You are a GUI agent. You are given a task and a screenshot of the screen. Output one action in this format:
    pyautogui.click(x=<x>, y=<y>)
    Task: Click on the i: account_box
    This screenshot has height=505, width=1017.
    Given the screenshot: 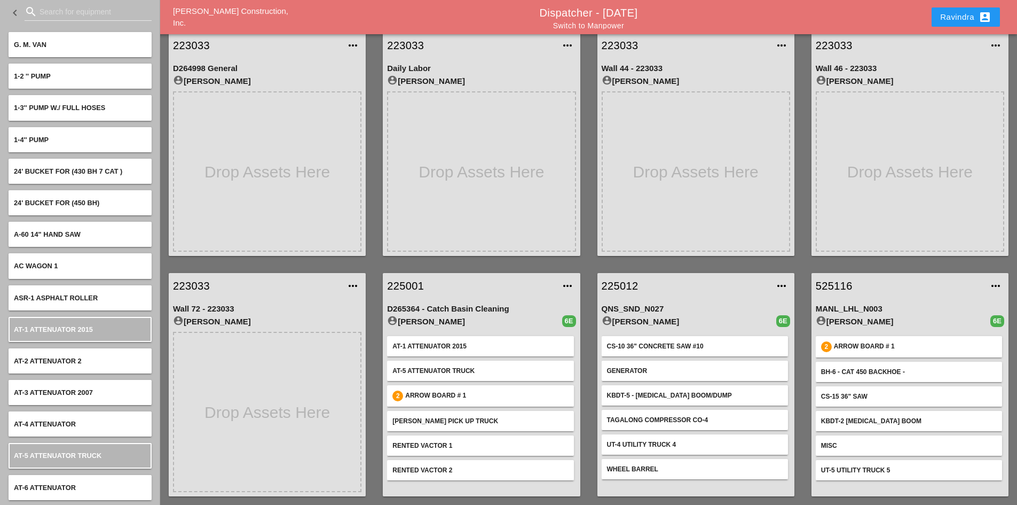 What is the action you would take?
    pyautogui.click(x=985, y=17)
    